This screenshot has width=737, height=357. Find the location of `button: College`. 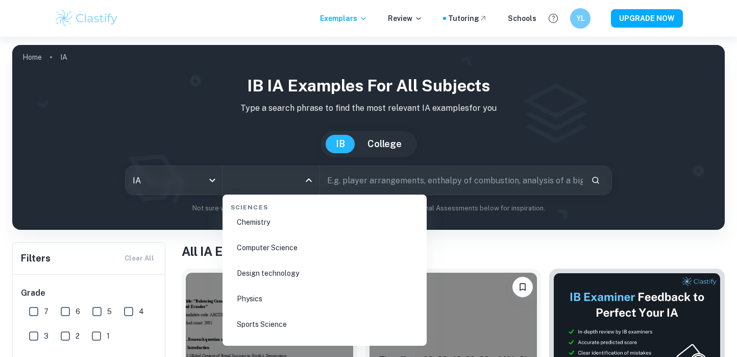

button: College is located at coordinates (384, 144).